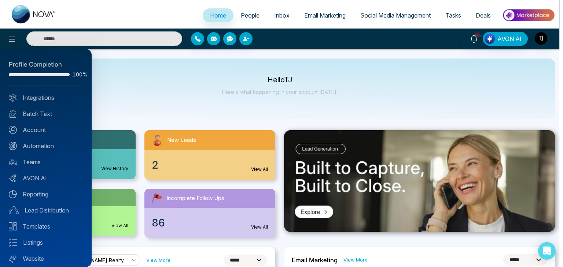  I want to click on img: Listings.svg, so click(13, 243).